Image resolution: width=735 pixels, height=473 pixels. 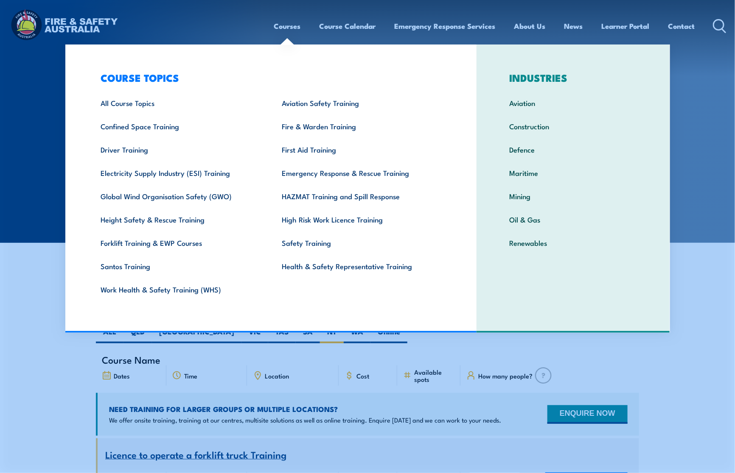 I want to click on h3: INDUSTRIES, so click(x=573, y=78).